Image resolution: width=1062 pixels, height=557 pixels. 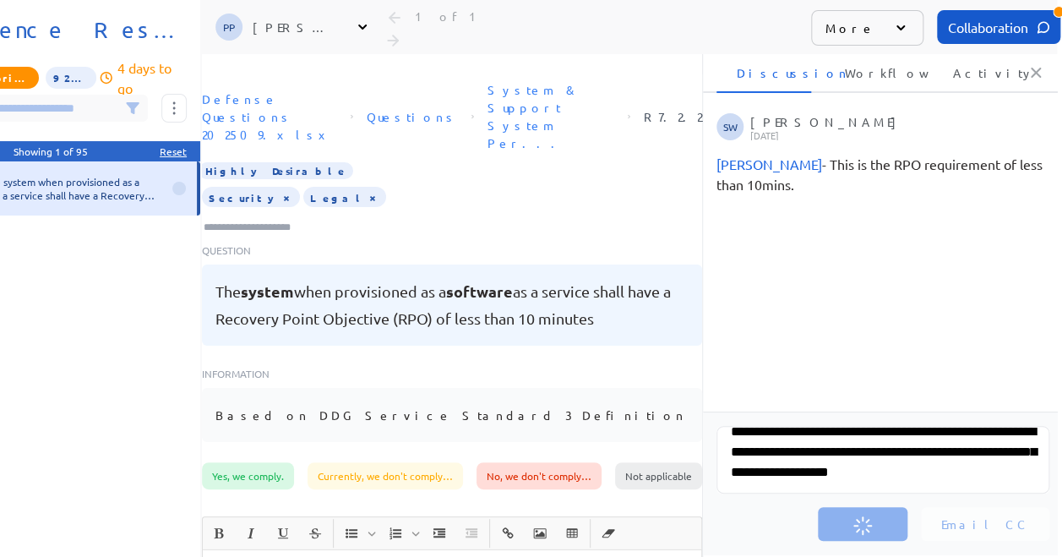 What do you see at coordinates (439, 533) in the screenshot?
I see `button: Increase Indent` at bounding box center [439, 533].